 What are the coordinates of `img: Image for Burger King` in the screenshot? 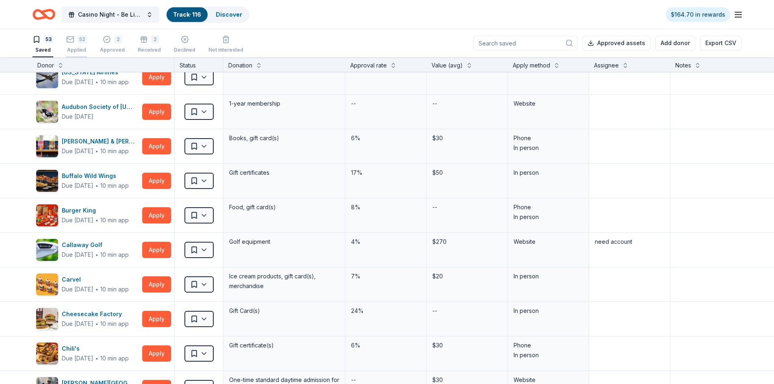 It's located at (47, 215).